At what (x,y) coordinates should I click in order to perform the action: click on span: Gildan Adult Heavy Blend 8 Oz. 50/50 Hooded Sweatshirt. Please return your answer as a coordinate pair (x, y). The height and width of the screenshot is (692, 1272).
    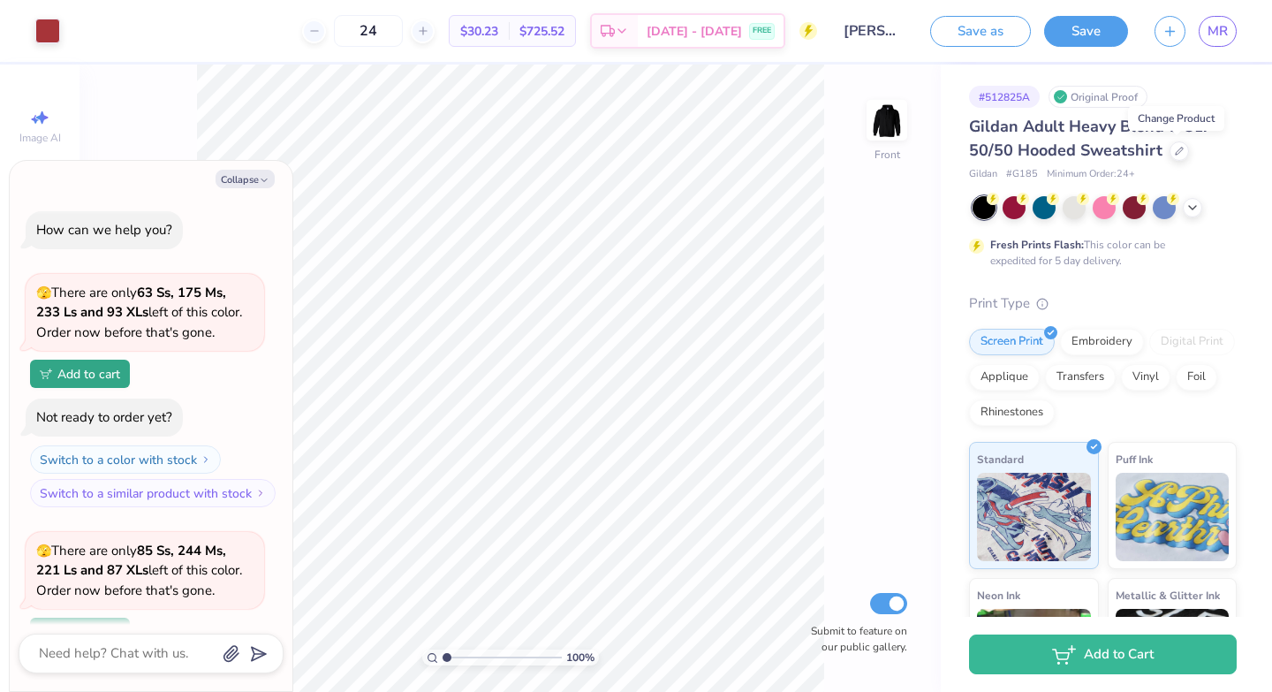
    Looking at the image, I should click on (1088, 138).